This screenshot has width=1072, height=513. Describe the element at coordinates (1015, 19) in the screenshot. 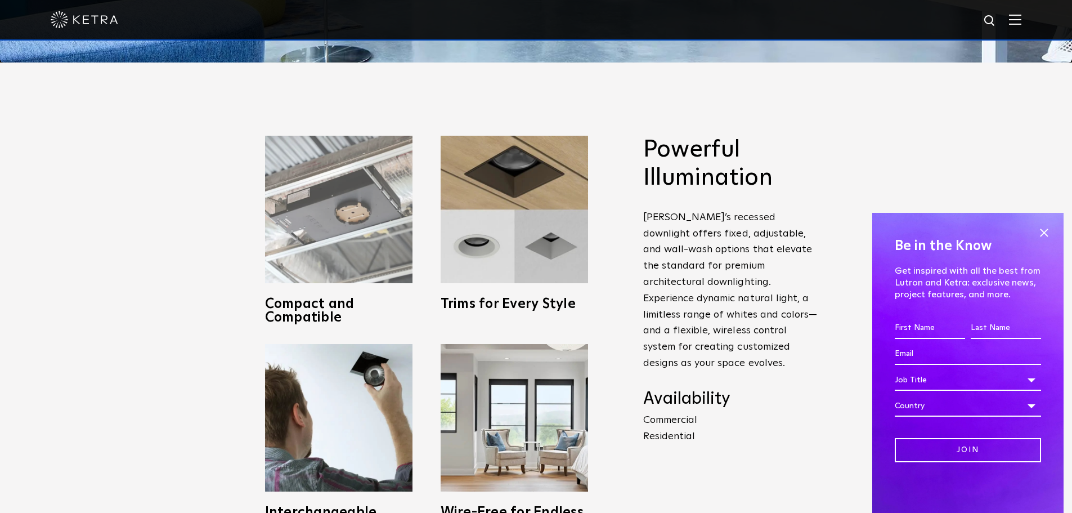

I see `img: Hamburger%20Nav.svg` at that location.